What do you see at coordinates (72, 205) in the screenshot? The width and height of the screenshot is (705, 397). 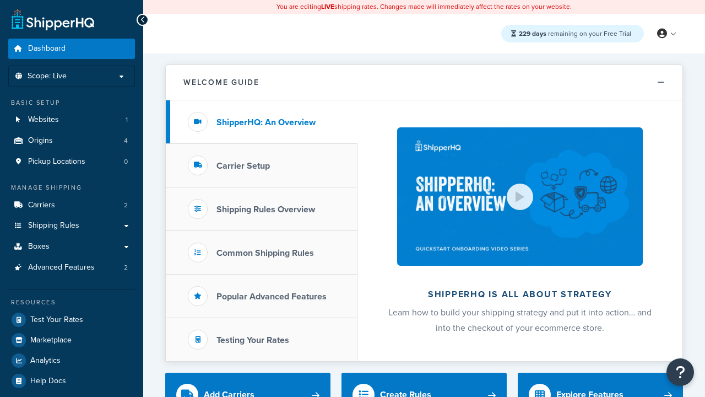 I see `li: Carriers` at bounding box center [72, 205].